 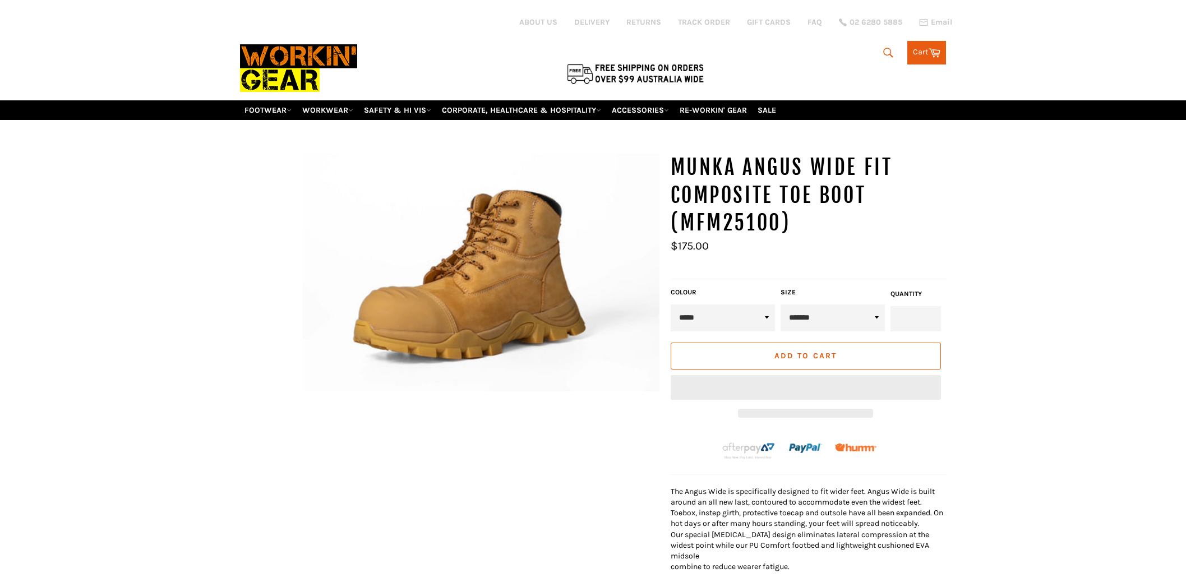 What do you see at coordinates (748, 451) in the screenshot?
I see `img: Afterpay-Logo-on-dark-bg_large.png` at bounding box center [748, 451].